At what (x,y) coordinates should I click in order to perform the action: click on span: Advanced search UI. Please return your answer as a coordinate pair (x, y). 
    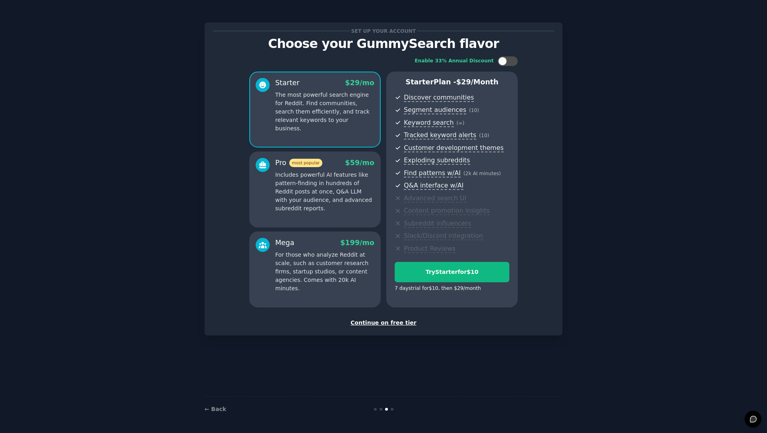
    Looking at the image, I should click on (435, 198).